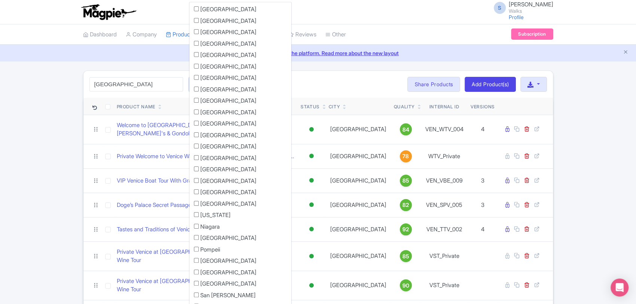 The height and width of the screenshot is (304, 636). I want to click on div: Product Name, so click(136, 107).